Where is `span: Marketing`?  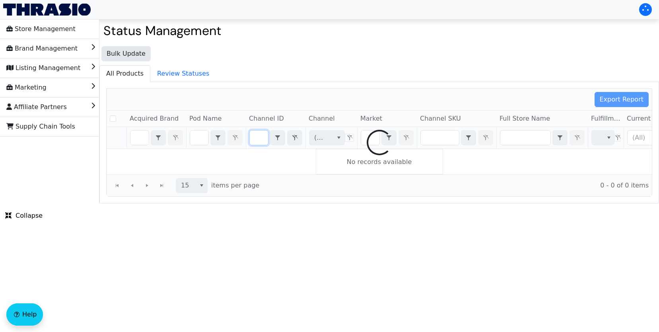
span: Marketing is located at coordinates (26, 88).